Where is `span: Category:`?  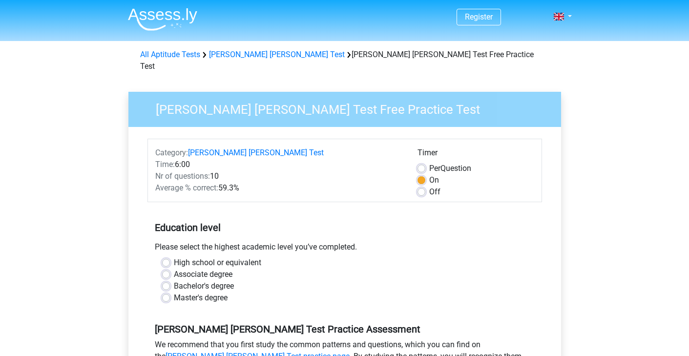 span: Category: is located at coordinates (171, 152).